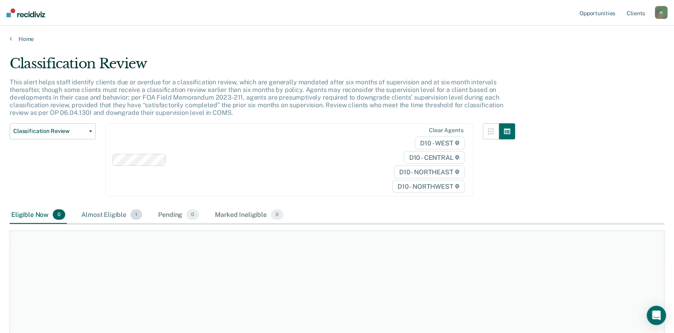 The width and height of the screenshot is (674, 333). Describe the element at coordinates (178, 215) in the screenshot. I see `div: Pending0` at that location.